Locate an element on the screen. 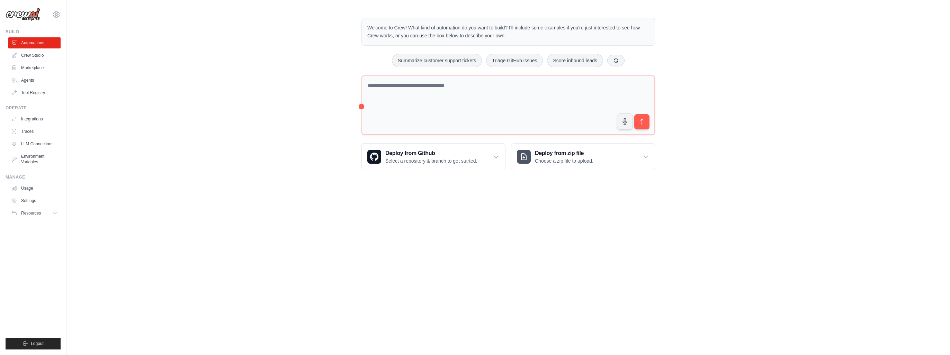  a: Environment Variables is located at coordinates (34, 159).